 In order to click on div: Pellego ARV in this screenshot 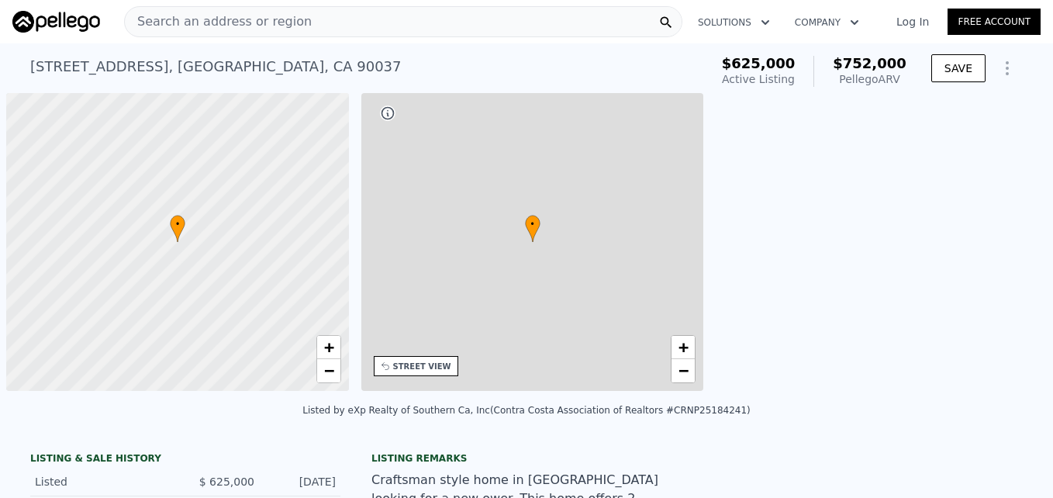, I will do `click(869, 79)`.